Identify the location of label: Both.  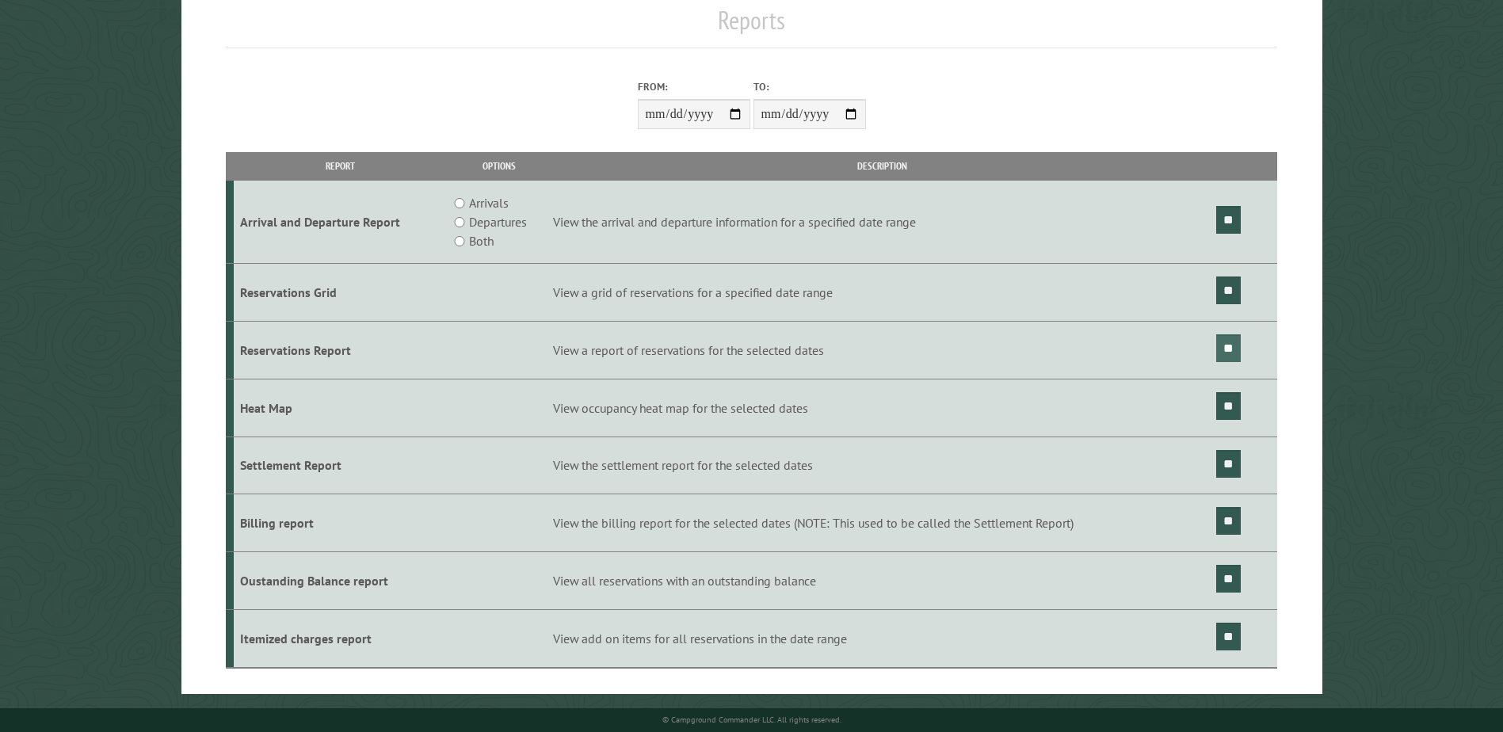
(481, 241).